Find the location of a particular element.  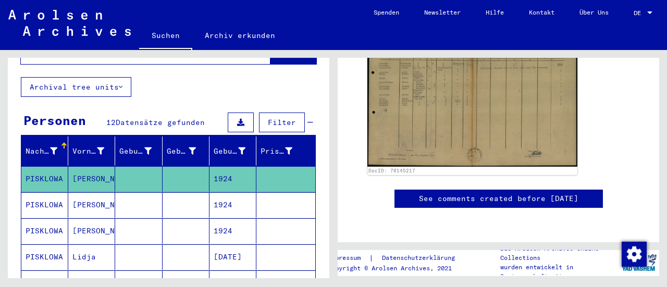

a: Datenschutzerklärung is located at coordinates (420, 258).